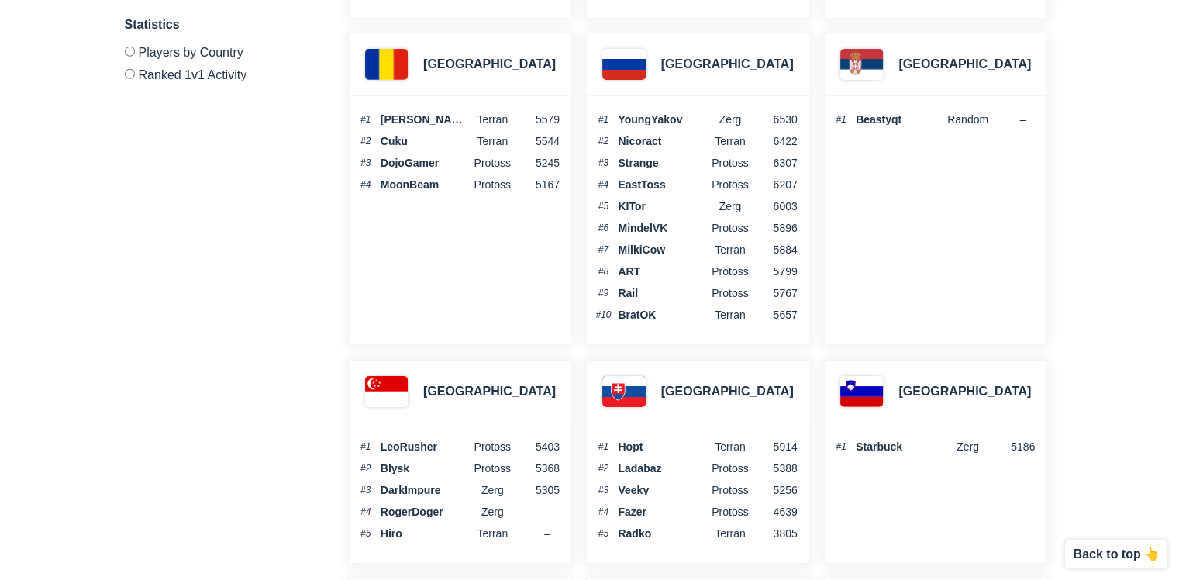 The image size is (1179, 580). What do you see at coordinates (663, 533) in the screenshot?
I see `span: Radko` at bounding box center [663, 533].